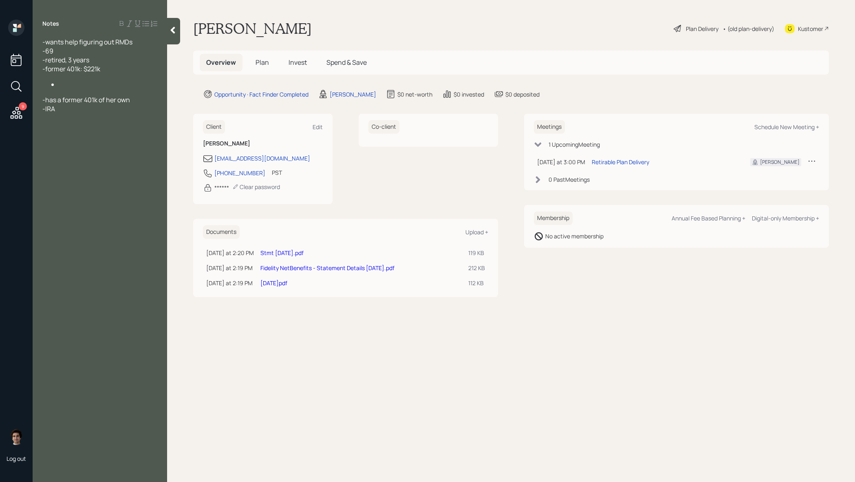  What do you see at coordinates (298, 62) in the screenshot?
I see `span: Invest` at bounding box center [298, 62].